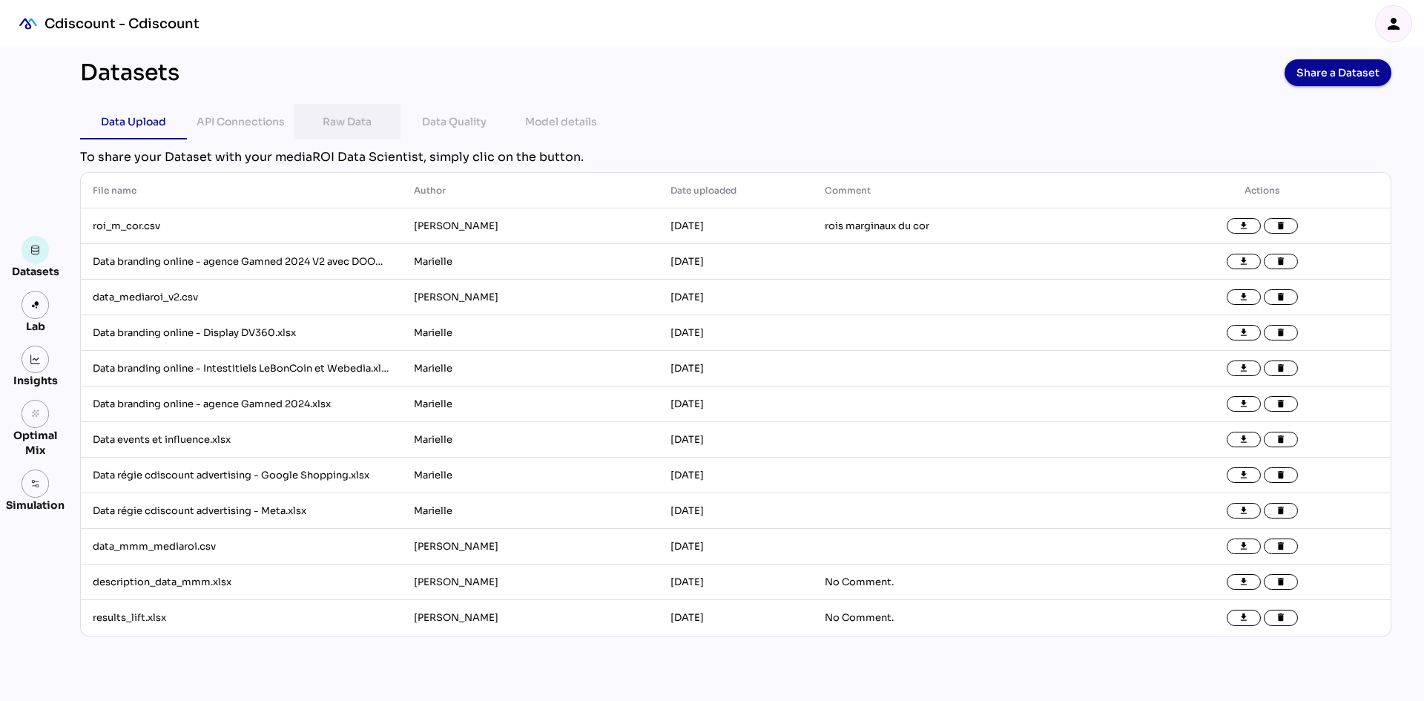 This screenshot has height=701, width=1424. What do you see at coordinates (28, 24) in the screenshot?
I see `div: mediaROI` at bounding box center [28, 24].